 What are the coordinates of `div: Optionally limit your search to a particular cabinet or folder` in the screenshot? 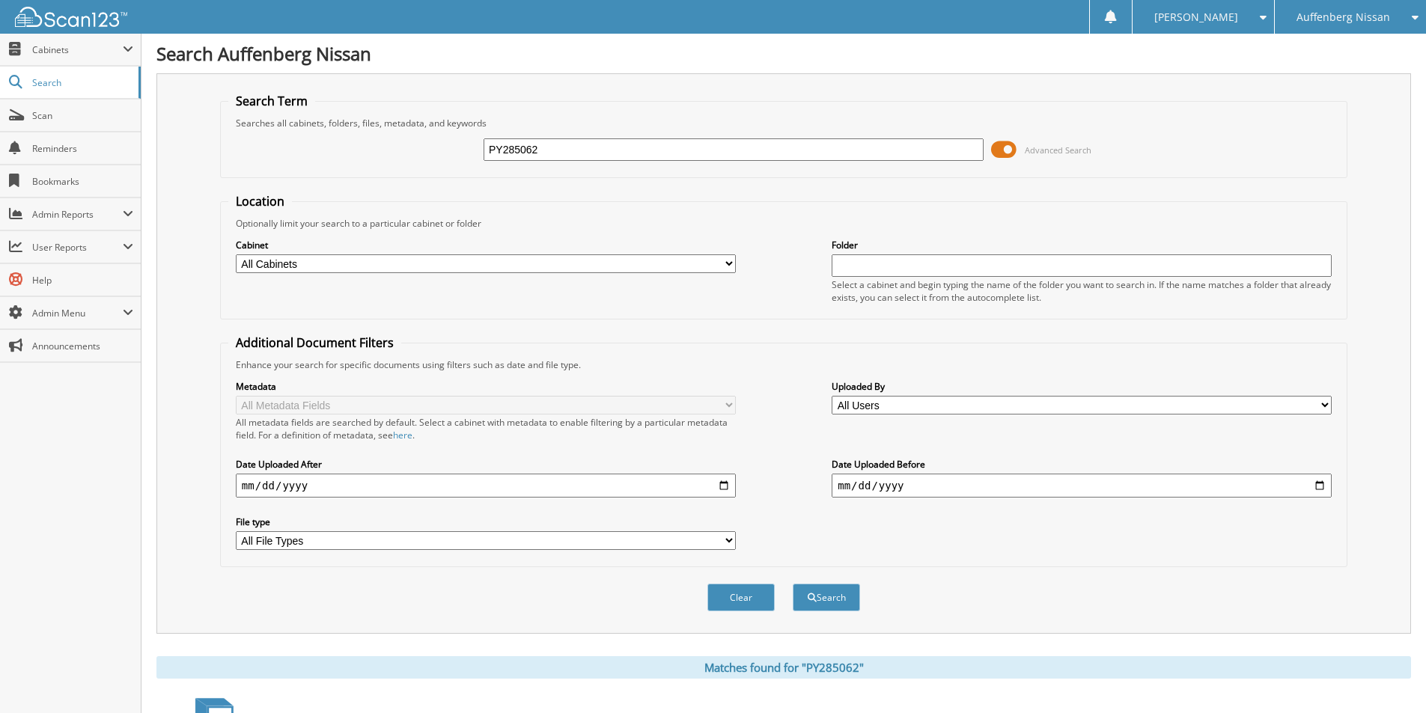 It's located at (784, 223).